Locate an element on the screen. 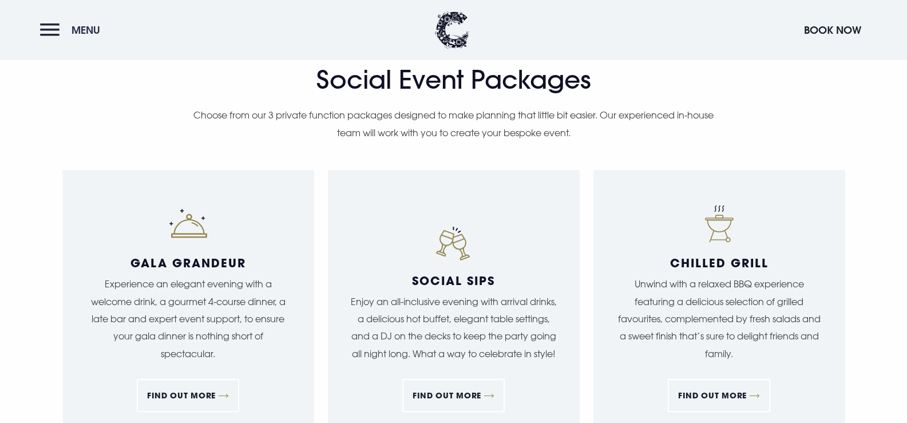 The height and width of the screenshot is (423, 907). span: Social Event Packages is located at coordinates (454, 80).